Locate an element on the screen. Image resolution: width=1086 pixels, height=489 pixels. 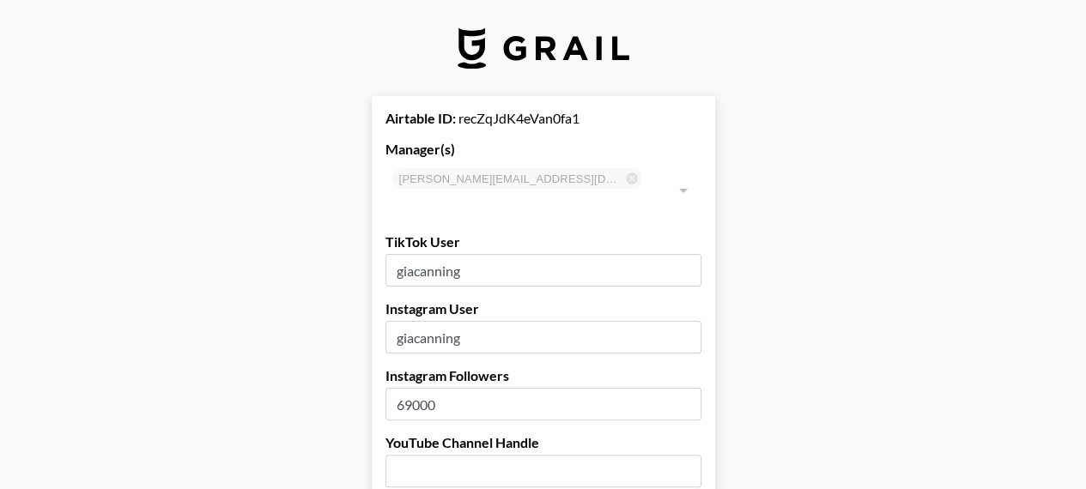
label: TikTok User is located at coordinates (543, 242).